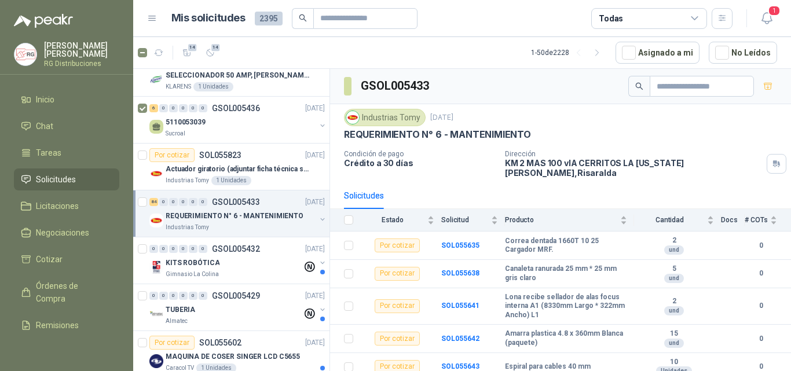 This screenshot has height=371, width=791. I want to click on p: Gimnasio La Colina, so click(192, 274).